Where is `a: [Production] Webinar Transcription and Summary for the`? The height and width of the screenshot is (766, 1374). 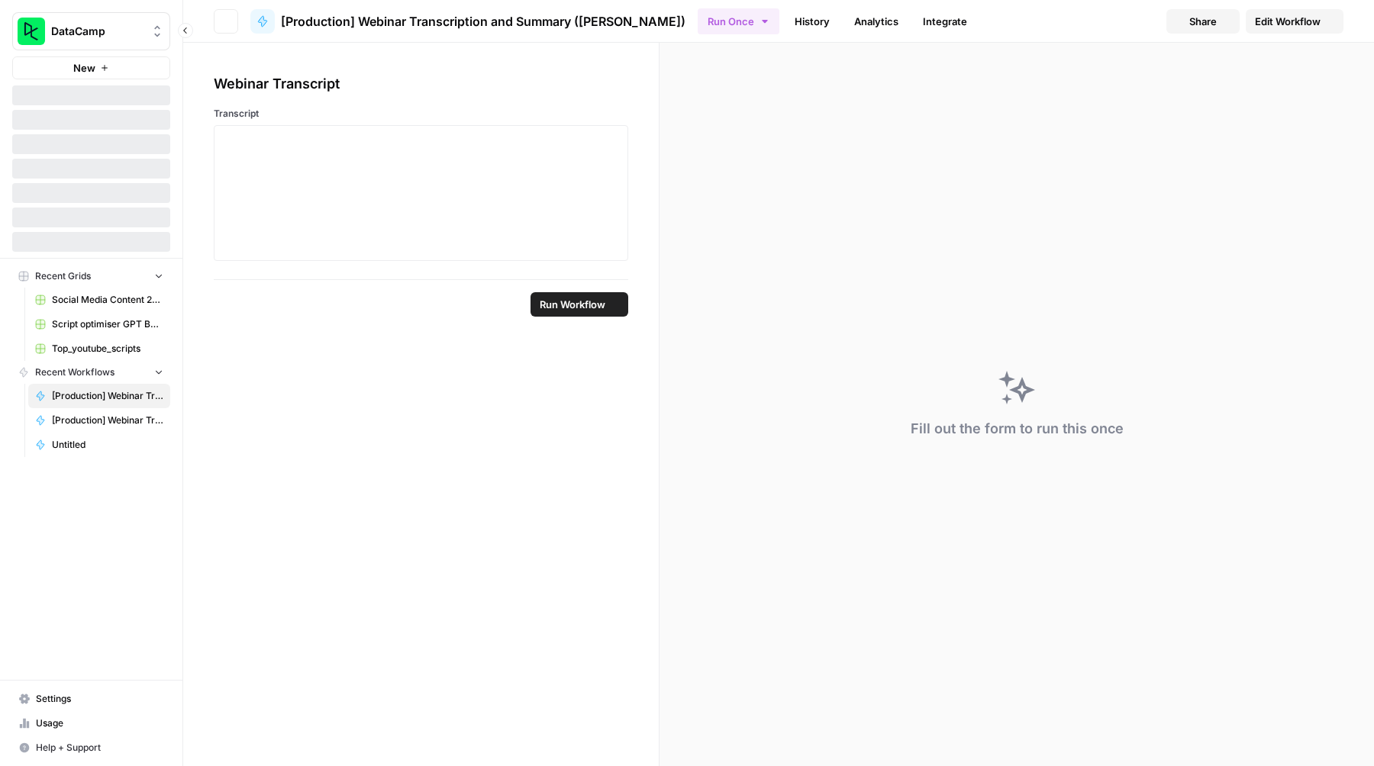 a: [Production] Webinar Transcription and Summary for the is located at coordinates (99, 421).